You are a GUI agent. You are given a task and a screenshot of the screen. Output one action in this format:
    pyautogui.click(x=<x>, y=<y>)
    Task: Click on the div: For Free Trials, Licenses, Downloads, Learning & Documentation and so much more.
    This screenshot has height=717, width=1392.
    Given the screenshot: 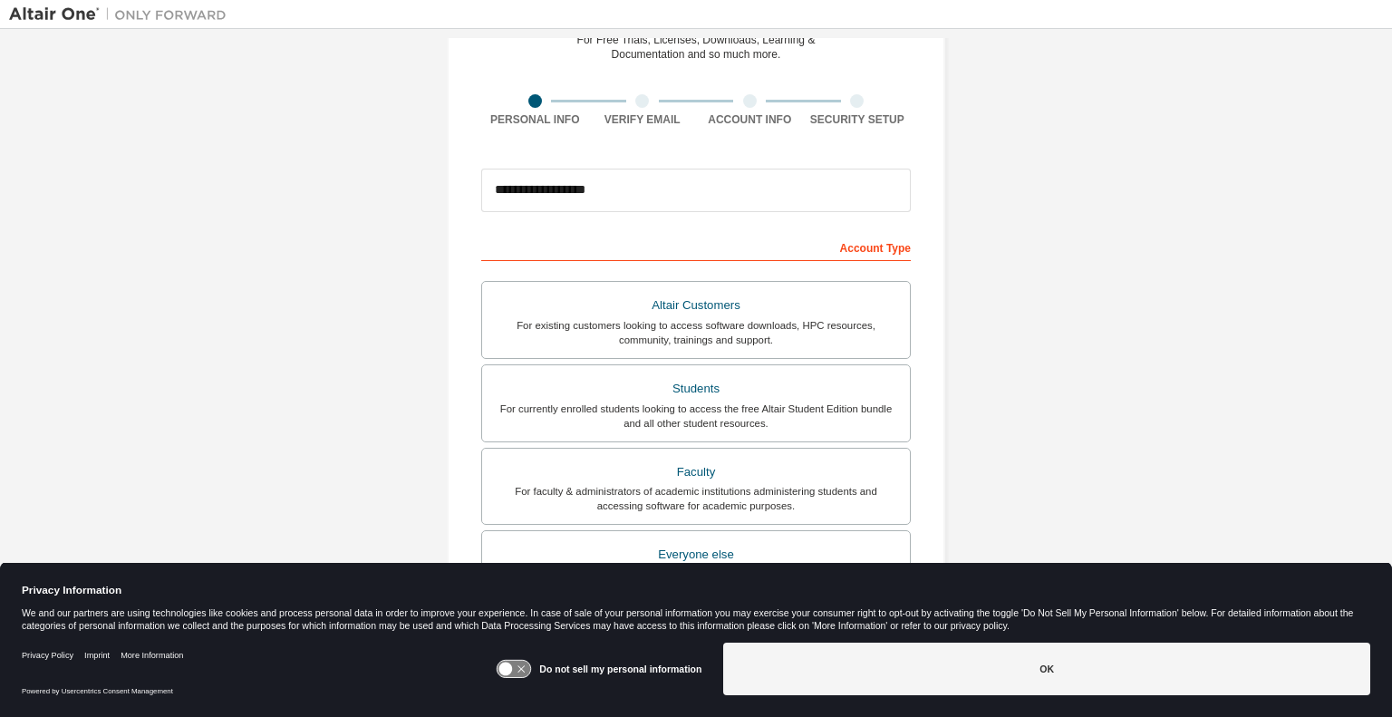 What is the action you would take?
    pyautogui.click(x=696, y=47)
    